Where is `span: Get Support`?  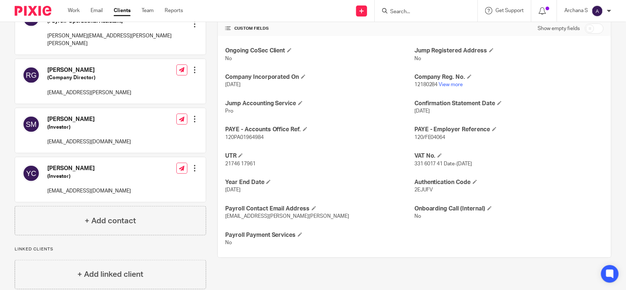 span: Get Support is located at coordinates (510, 11).